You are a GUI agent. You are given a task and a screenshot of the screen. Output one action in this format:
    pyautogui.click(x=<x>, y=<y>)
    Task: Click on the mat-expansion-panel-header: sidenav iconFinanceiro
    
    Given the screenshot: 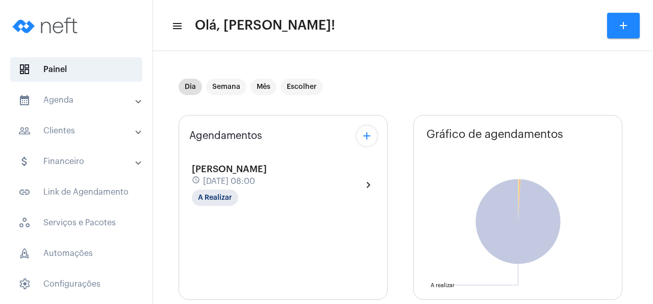 What is the action you would take?
    pyautogui.click(x=79, y=161)
    